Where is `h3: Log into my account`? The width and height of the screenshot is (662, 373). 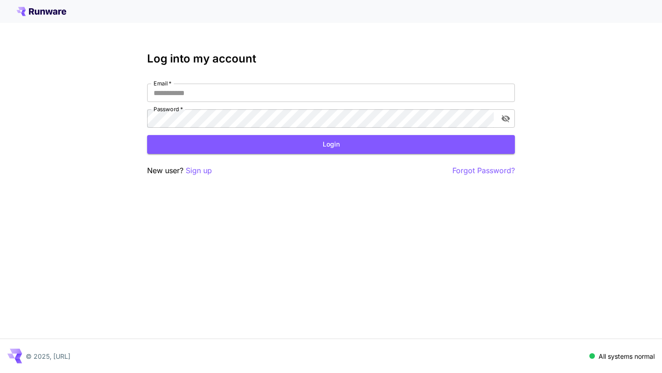
h3: Log into my account is located at coordinates (331, 59).